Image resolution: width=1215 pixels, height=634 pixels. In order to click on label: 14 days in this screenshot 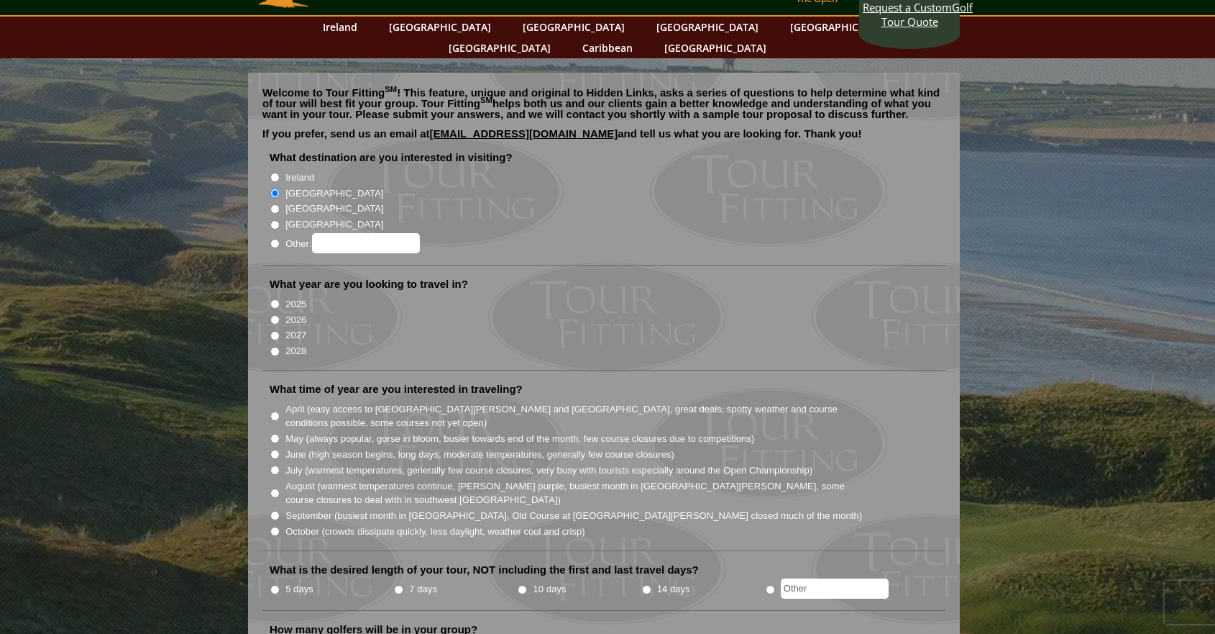, I will do `click(674, 589)`.